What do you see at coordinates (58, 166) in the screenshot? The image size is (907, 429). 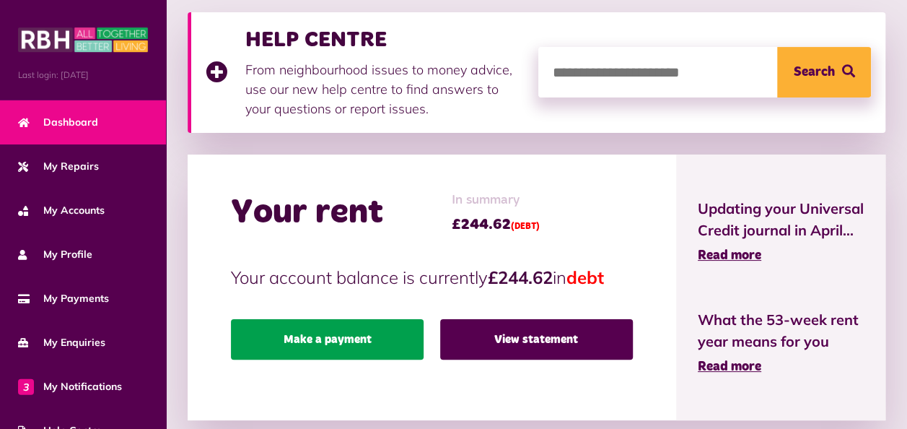 I see `span: My Repairs` at bounding box center [58, 166].